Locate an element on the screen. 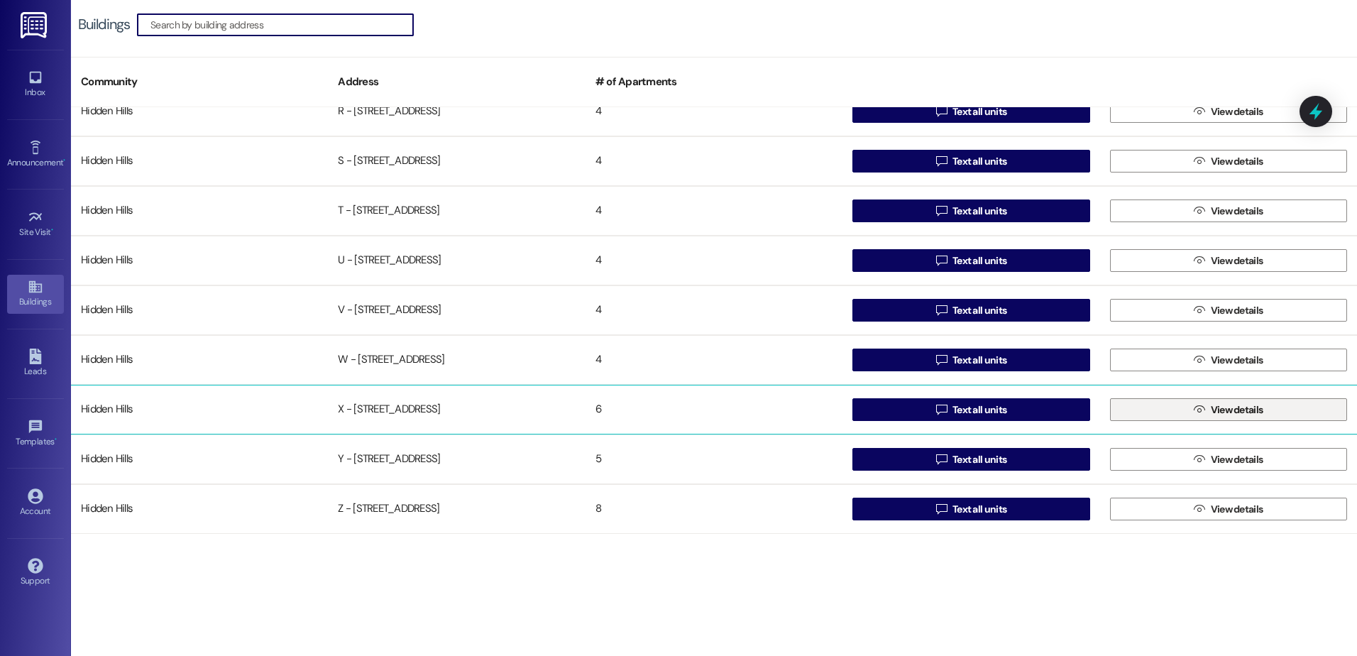 The image size is (1357, 656). div: Address is located at coordinates (456, 82).